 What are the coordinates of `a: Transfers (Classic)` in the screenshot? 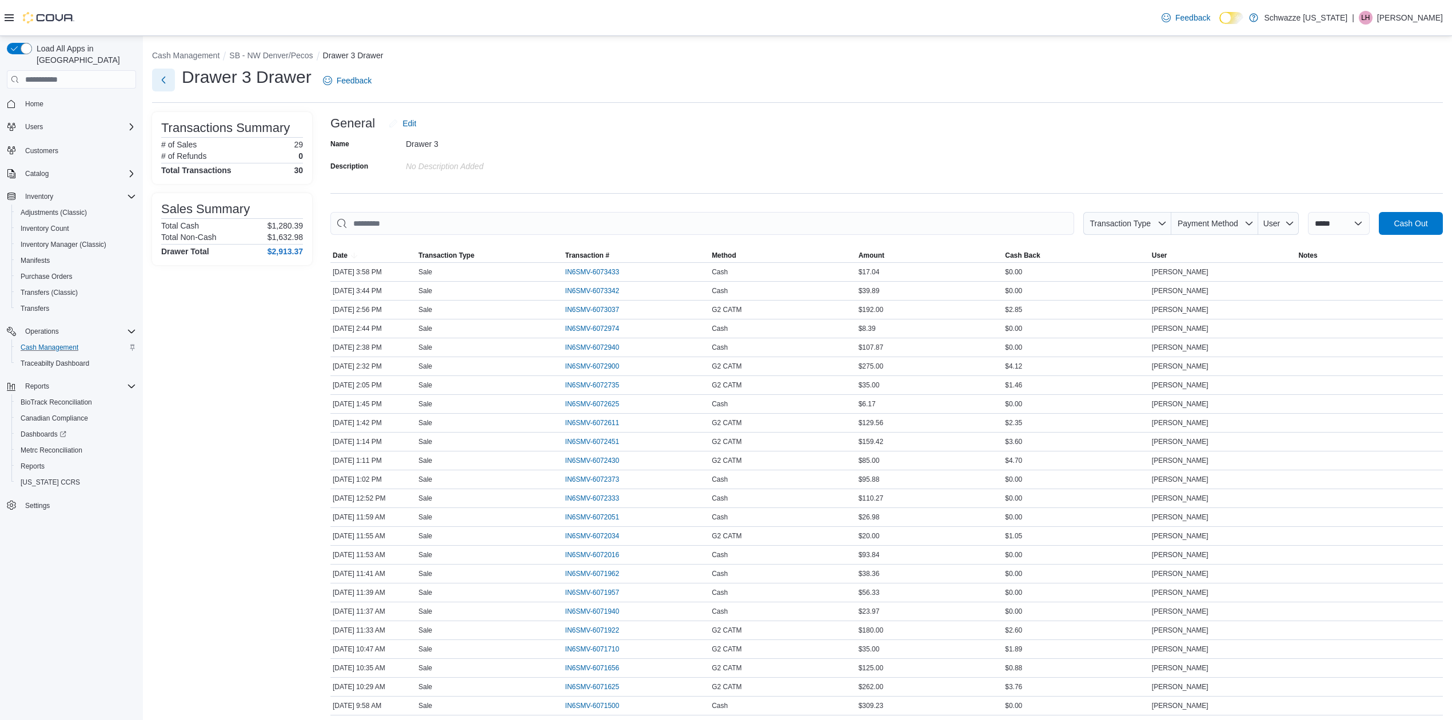 It's located at (49, 293).